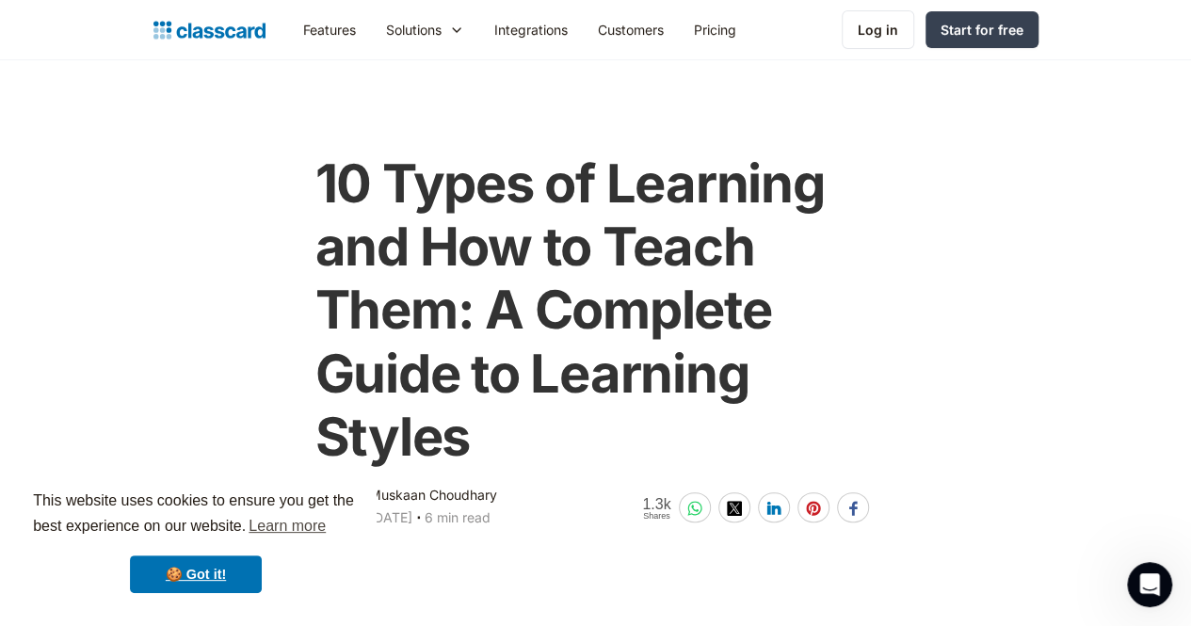 Image resolution: width=1191 pixels, height=626 pixels. I want to click on a: learn more about cookies, so click(287, 526).